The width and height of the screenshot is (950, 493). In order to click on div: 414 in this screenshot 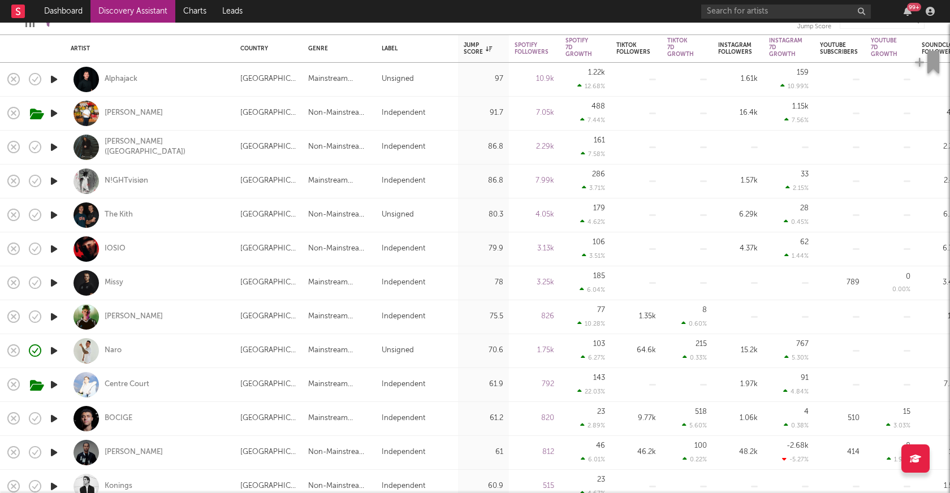, I will do `click(840, 452)`.